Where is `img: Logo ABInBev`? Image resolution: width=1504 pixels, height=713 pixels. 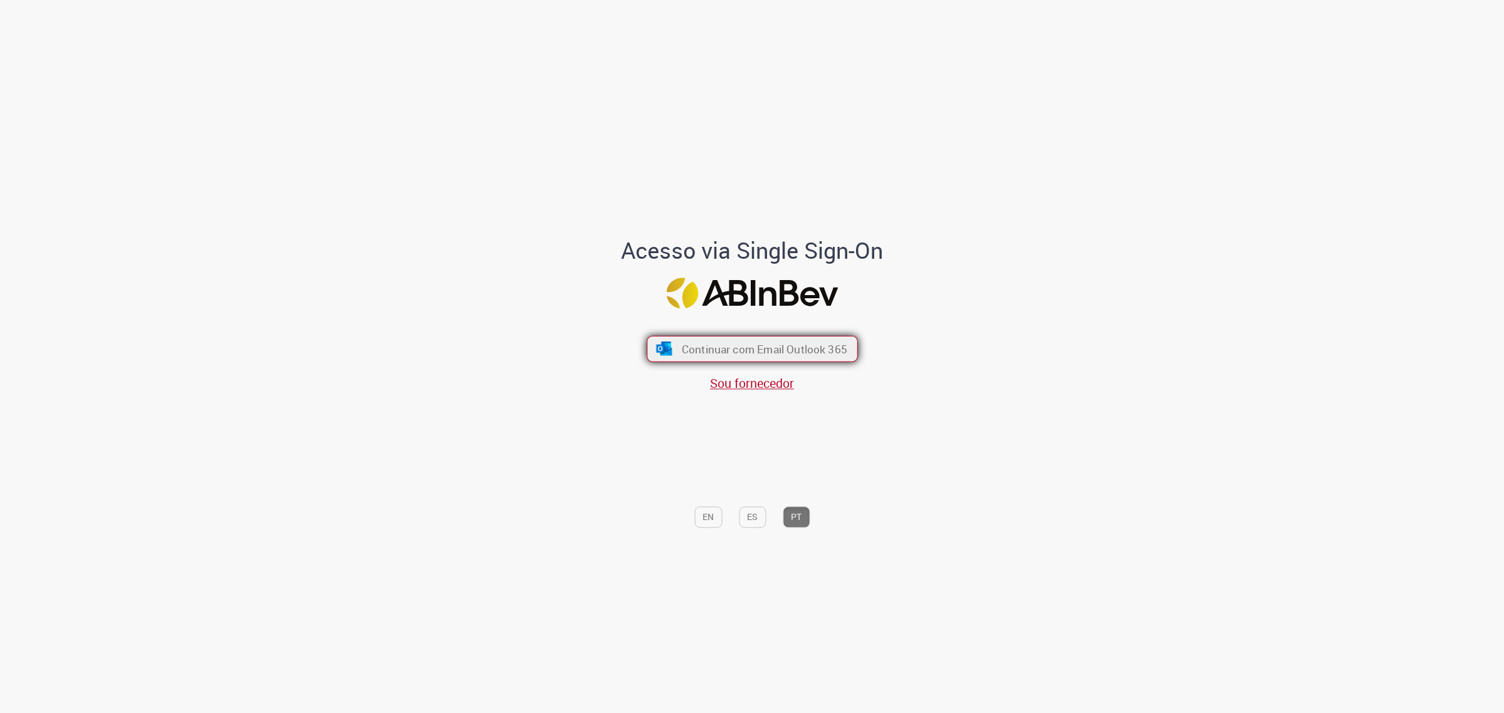
img: Logo ABInBev is located at coordinates (752, 293).